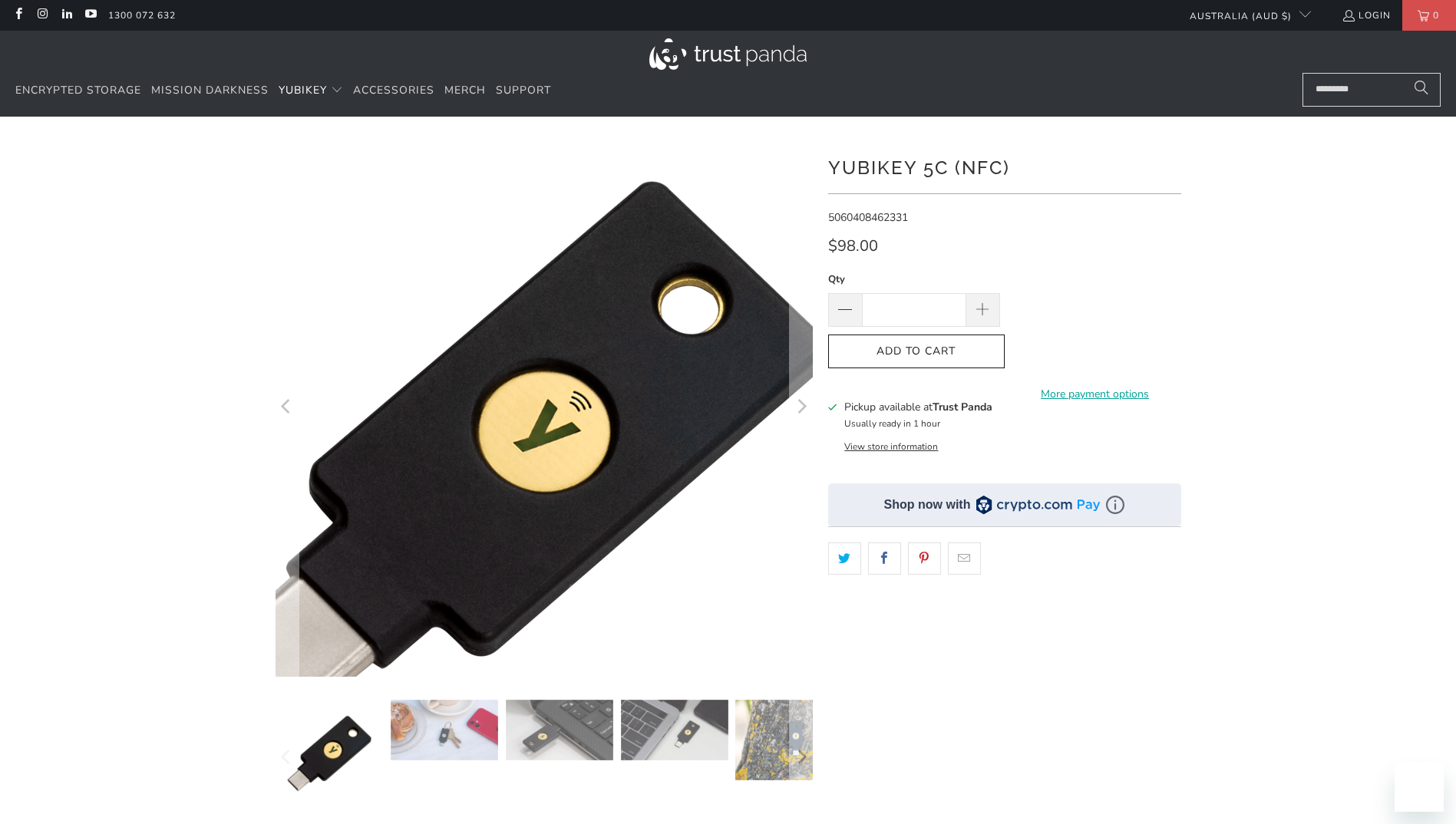 The width and height of the screenshot is (1456, 824). I want to click on a: Merch, so click(465, 91).